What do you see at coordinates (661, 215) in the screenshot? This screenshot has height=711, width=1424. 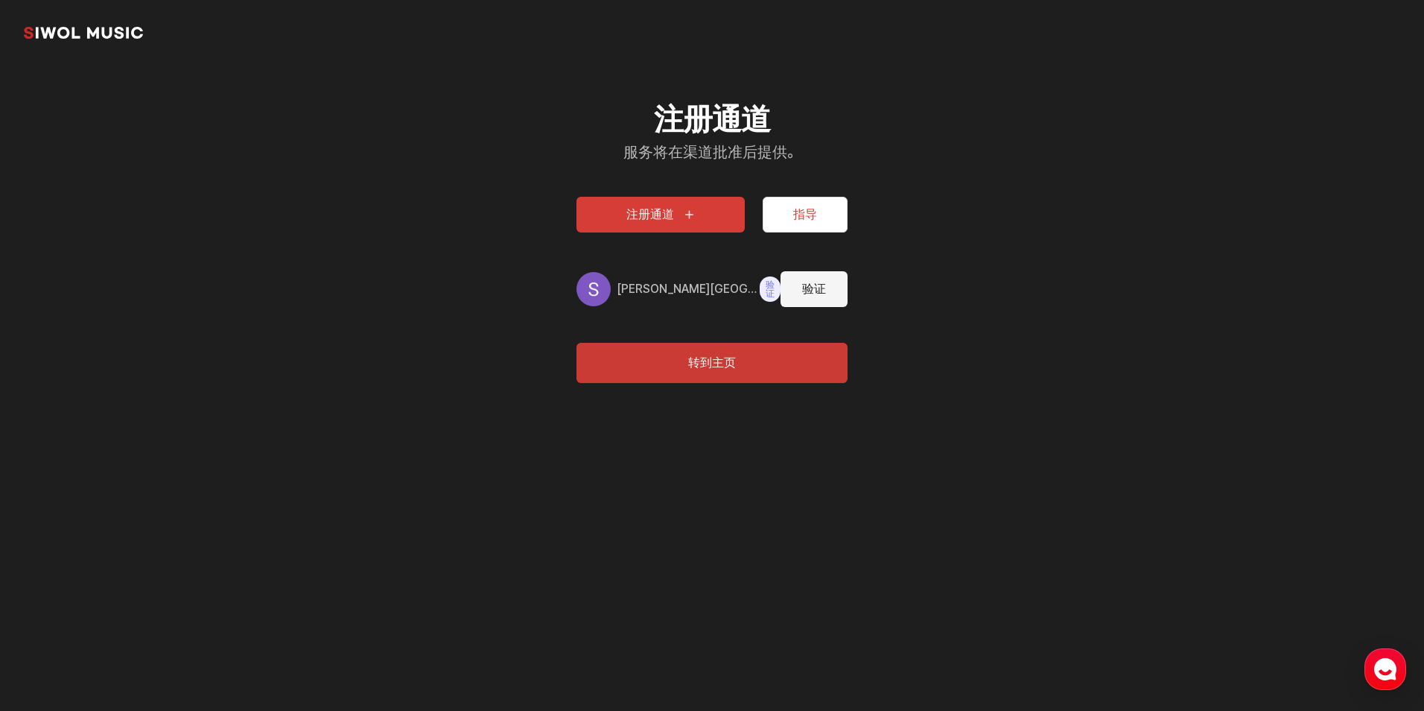 I see `button: 注册通道` at bounding box center [661, 215].